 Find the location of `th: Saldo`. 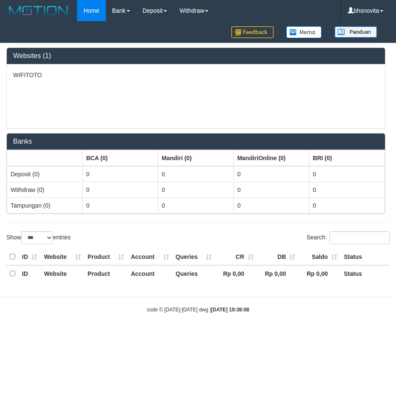

th: Saldo is located at coordinates (320, 257).